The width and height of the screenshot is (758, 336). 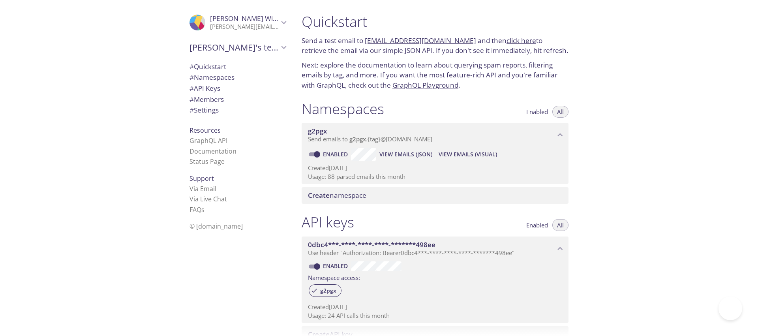 I want to click on span: View Emails (Visual), so click(x=468, y=154).